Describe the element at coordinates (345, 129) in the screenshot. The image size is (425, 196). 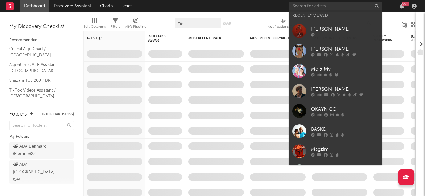
I see `div: BASKE` at that location.